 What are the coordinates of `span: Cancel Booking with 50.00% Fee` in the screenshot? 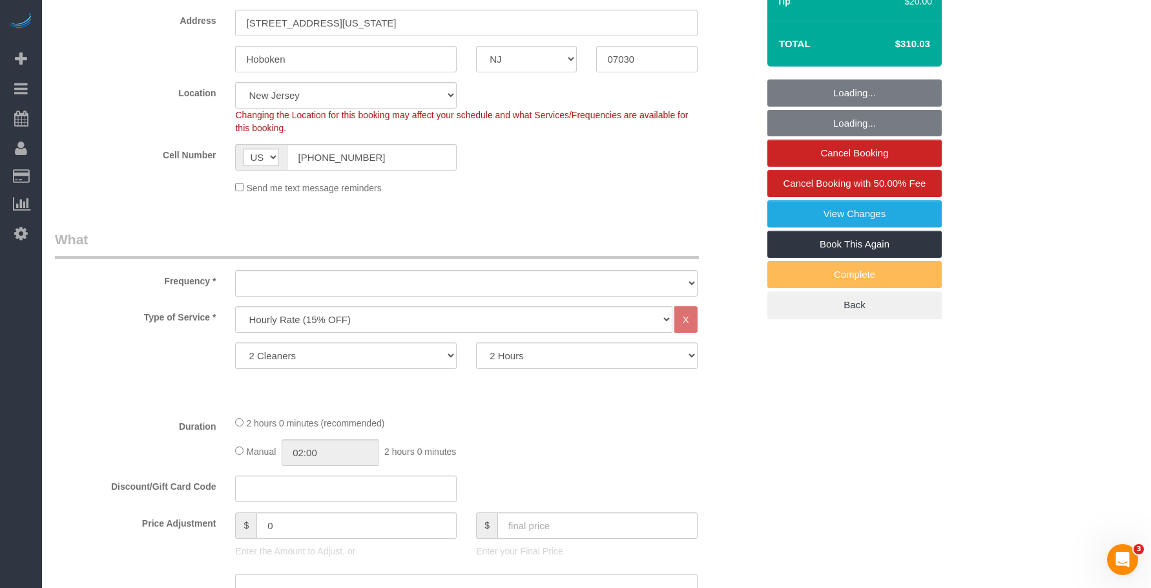 It's located at (854, 183).